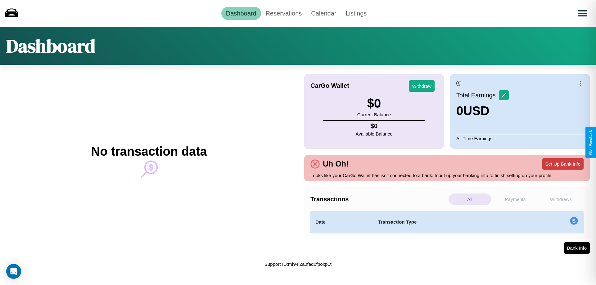 The image size is (596, 285). Describe the element at coordinates (330, 86) in the screenshot. I see `h4: CarGo Wallet` at that location.